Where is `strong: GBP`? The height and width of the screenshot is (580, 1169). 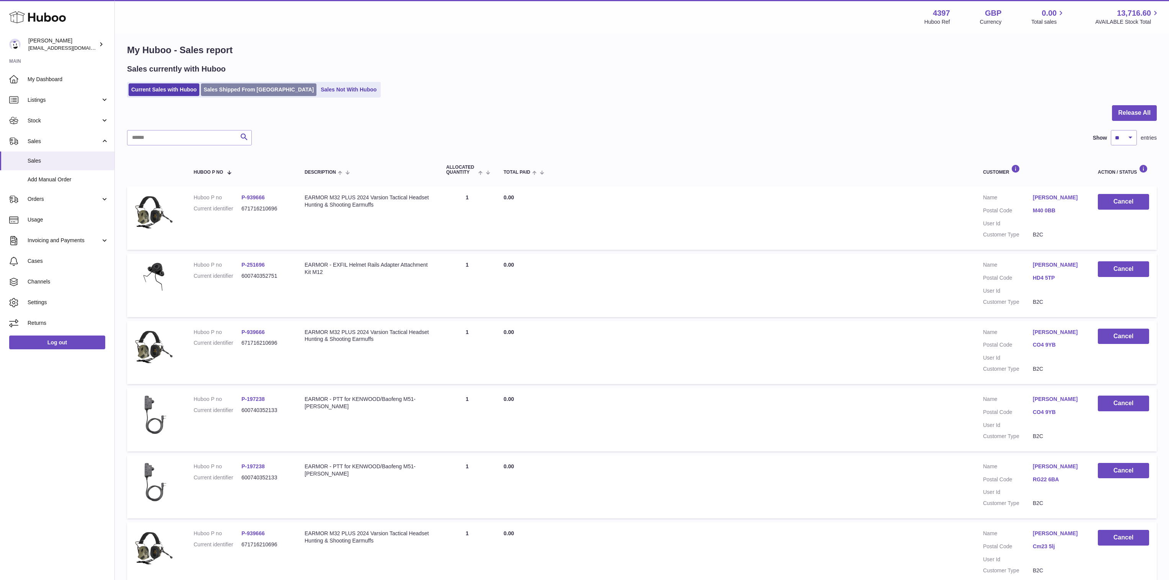
strong: GBP is located at coordinates (993, 13).